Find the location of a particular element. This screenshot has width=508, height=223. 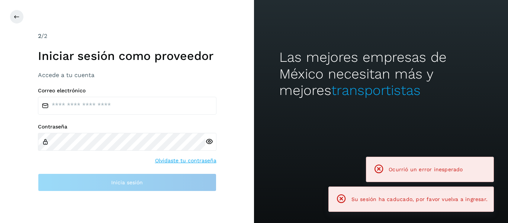

h3: Accede a tu cuenta is located at coordinates (127, 75).